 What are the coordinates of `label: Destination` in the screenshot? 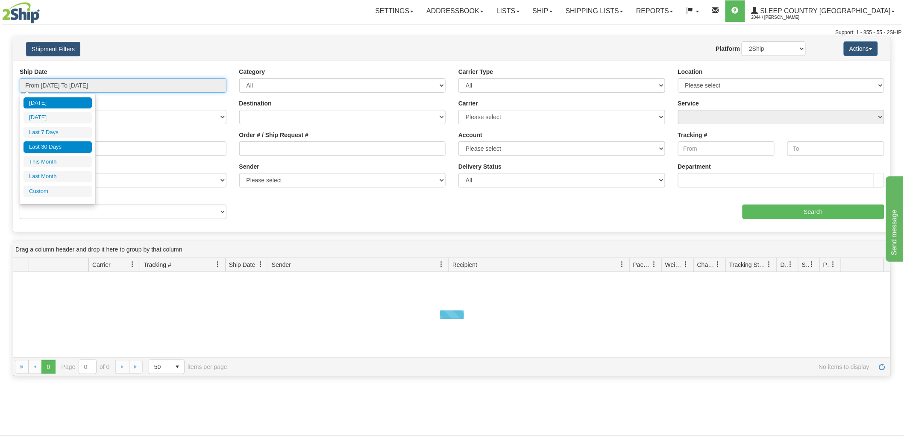 It's located at (255, 103).